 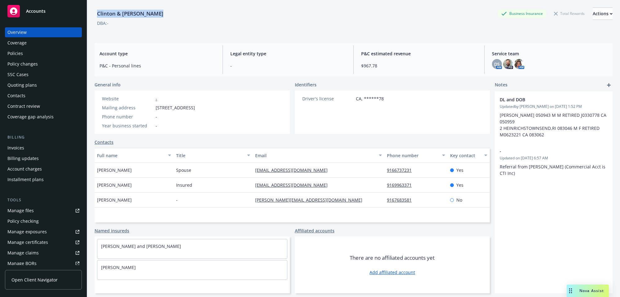 What do you see at coordinates (43, 53) in the screenshot?
I see `a: Policies` at bounding box center [43, 53].